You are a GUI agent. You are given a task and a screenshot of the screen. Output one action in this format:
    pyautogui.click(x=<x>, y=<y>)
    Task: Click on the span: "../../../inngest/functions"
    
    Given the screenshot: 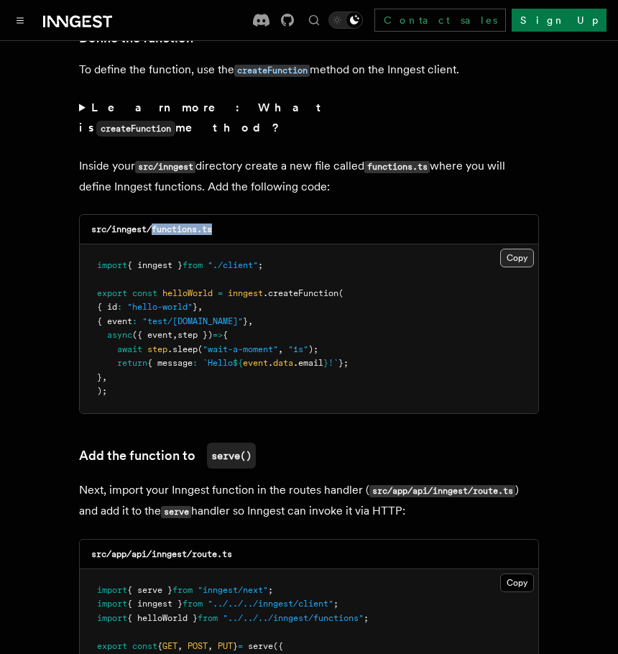 What is the action you would take?
    pyautogui.click(x=293, y=618)
    